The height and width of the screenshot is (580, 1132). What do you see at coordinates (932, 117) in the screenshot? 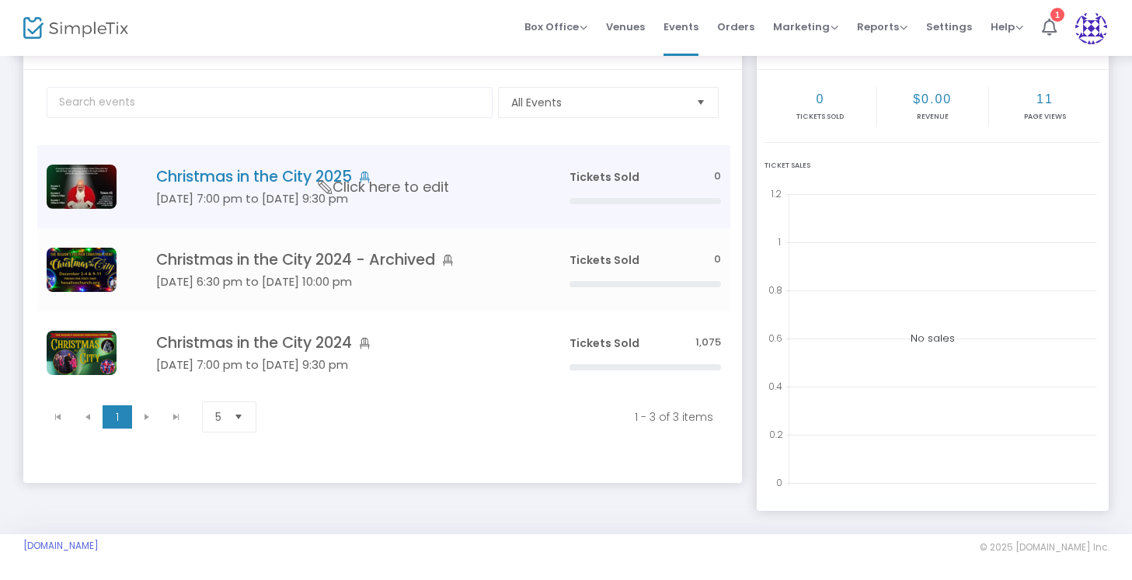
I see `p: Revenue` at bounding box center [932, 117].